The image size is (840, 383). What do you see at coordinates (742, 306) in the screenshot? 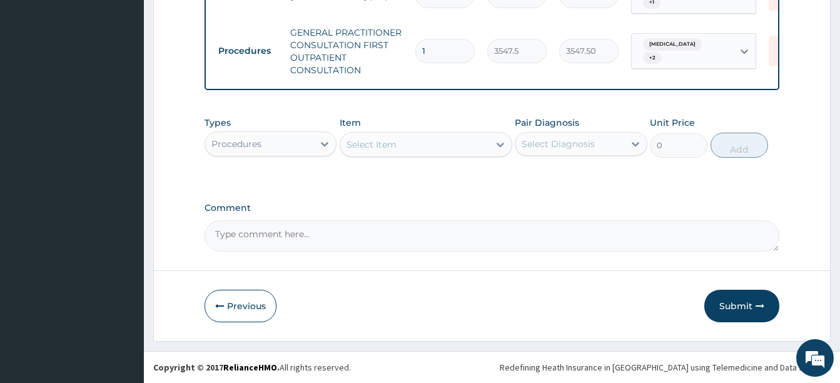
I see `button: Submit` at bounding box center [742, 306].